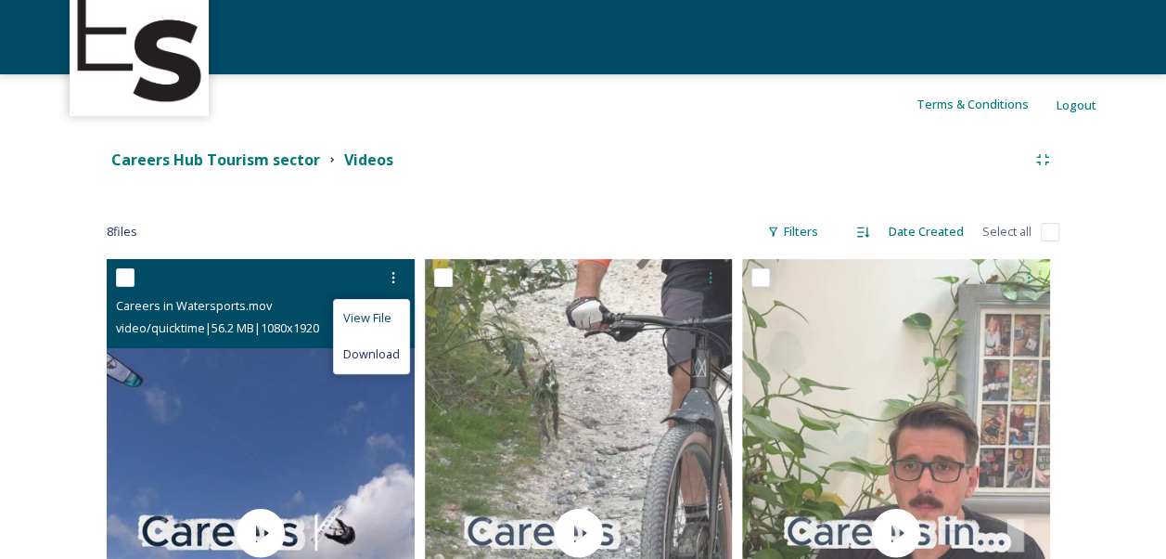 The width and height of the screenshot is (1166, 559). Describe the element at coordinates (194, 305) in the screenshot. I see `span: Careers in Watersports.mov` at that location.